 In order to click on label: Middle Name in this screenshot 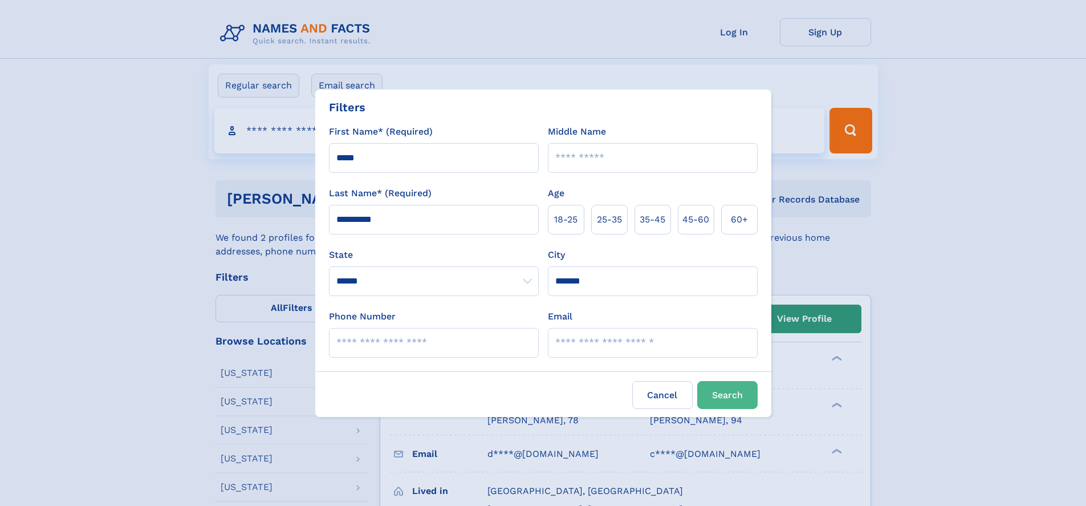, I will do `click(577, 132)`.